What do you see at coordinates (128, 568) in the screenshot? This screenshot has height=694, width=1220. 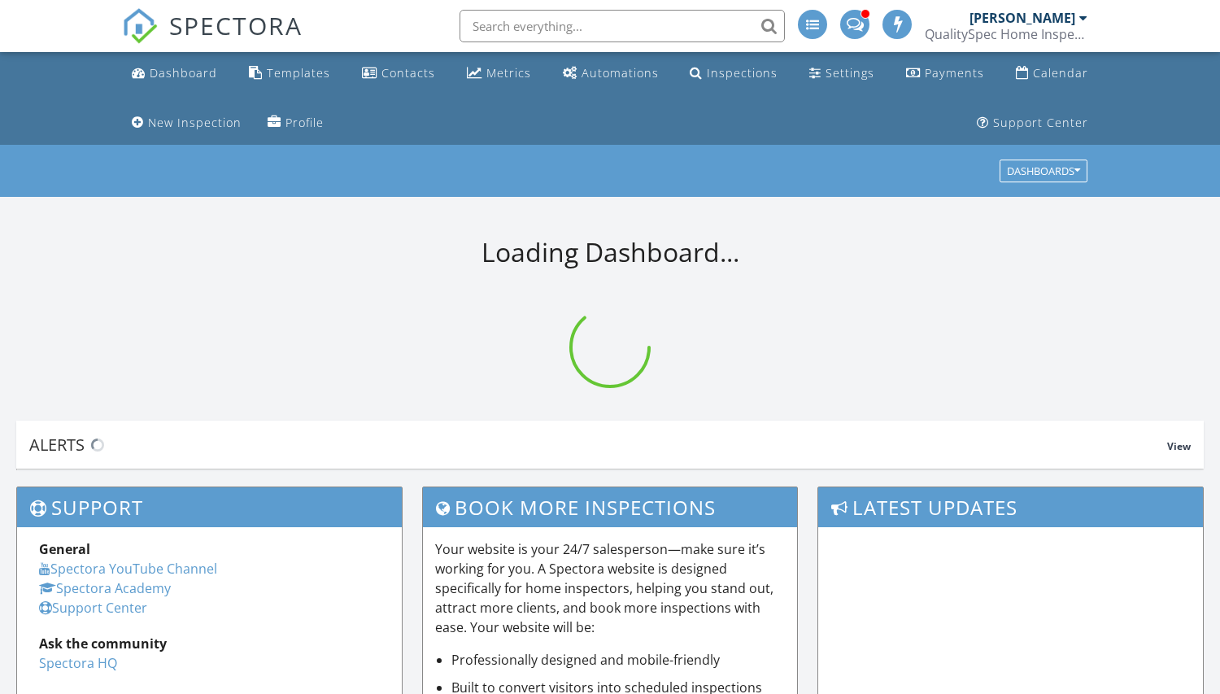 I see `a: Spectora YouTube Channel` at bounding box center [128, 568].